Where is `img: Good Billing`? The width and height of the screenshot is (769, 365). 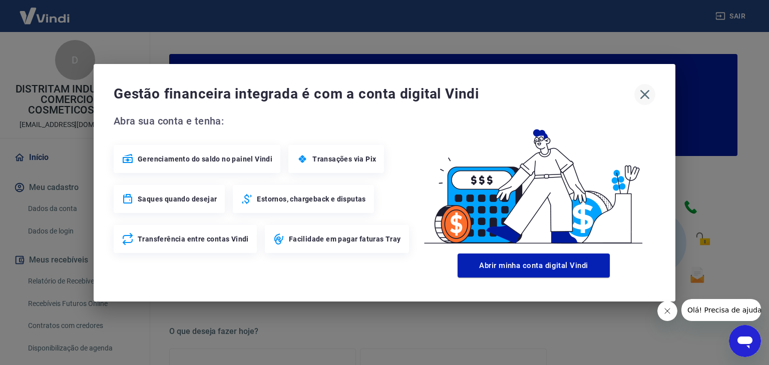
img: Good Billing is located at coordinates (533, 181).